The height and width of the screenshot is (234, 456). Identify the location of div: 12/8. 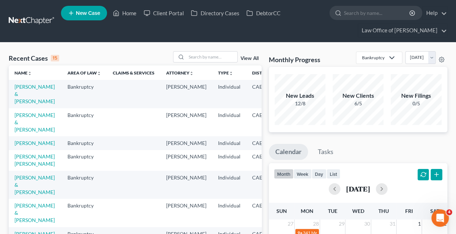
(300, 103).